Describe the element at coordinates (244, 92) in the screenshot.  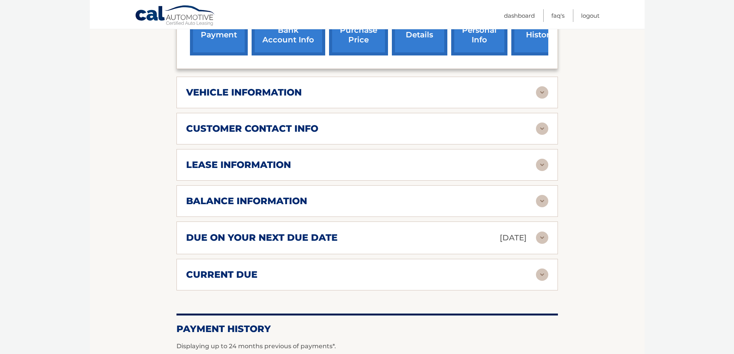
I see `h2: vehicle information` at that location.